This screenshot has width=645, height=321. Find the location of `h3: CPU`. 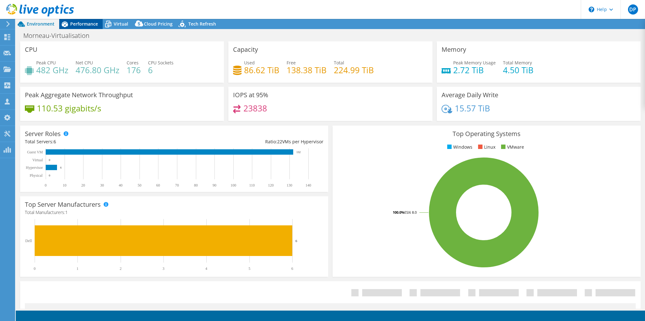

h3: CPU is located at coordinates (31, 49).